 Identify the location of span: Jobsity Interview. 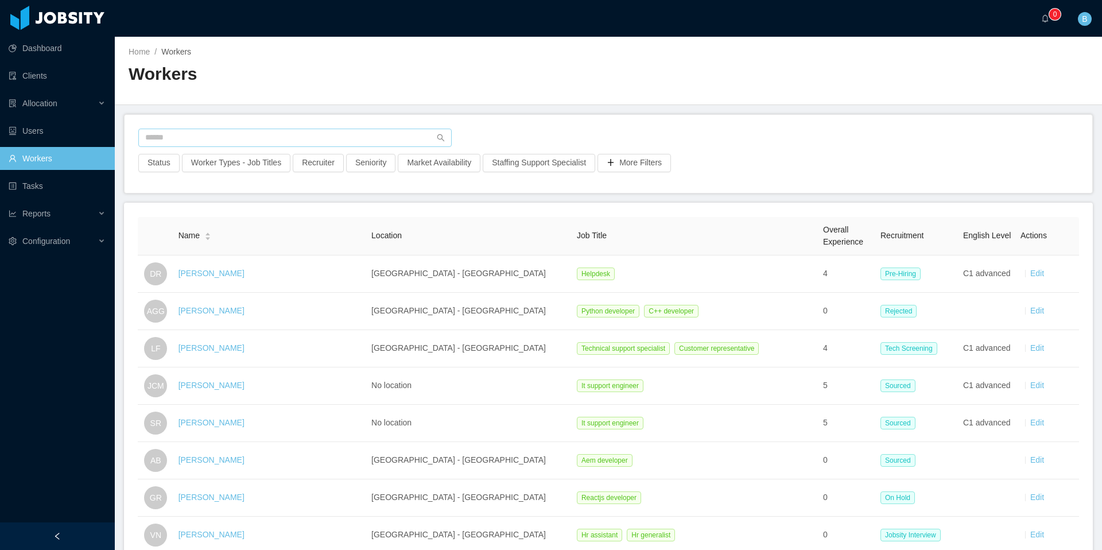
(910, 535).